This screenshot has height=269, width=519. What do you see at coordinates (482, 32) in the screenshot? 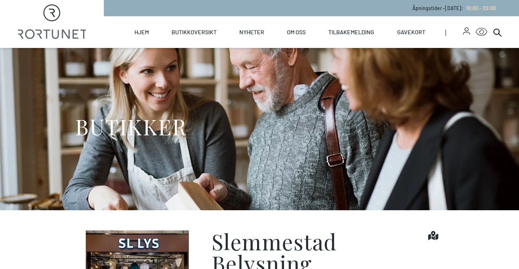
I see `button: Open Accessibility Menu` at bounding box center [482, 32].